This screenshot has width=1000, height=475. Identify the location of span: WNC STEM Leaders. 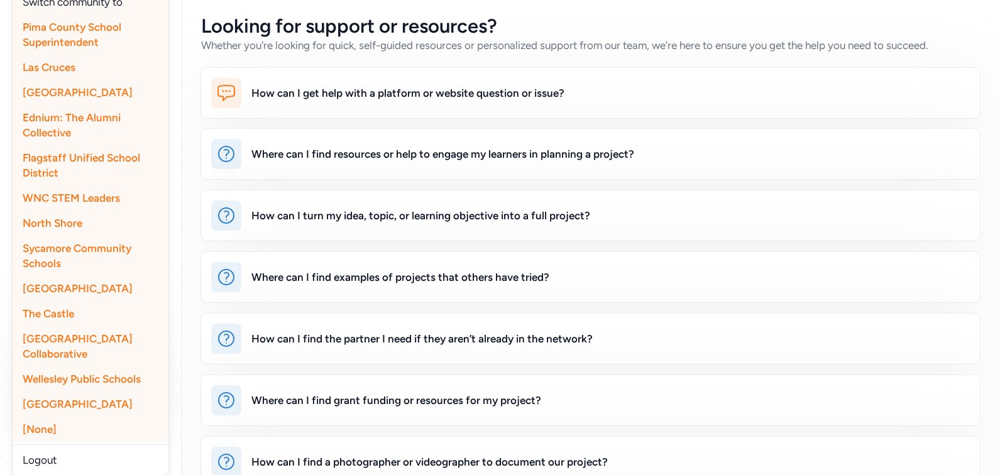
(71, 198).